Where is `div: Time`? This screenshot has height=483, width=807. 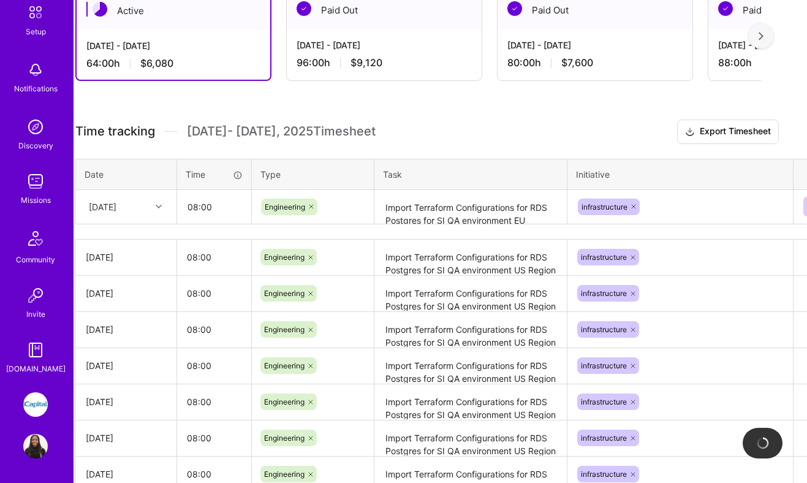
div: Time is located at coordinates (214, 174).